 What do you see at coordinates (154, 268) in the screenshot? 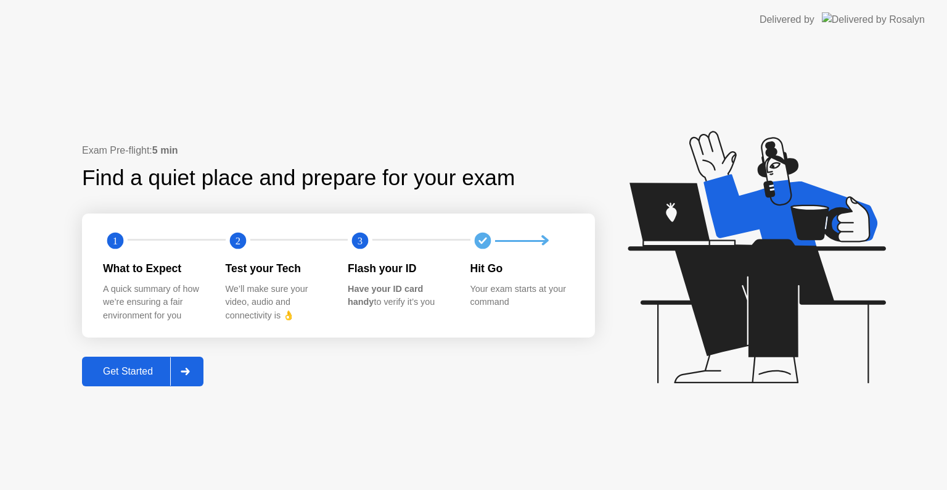
I see `div: What to Expect` at bounding box center [154, 268].